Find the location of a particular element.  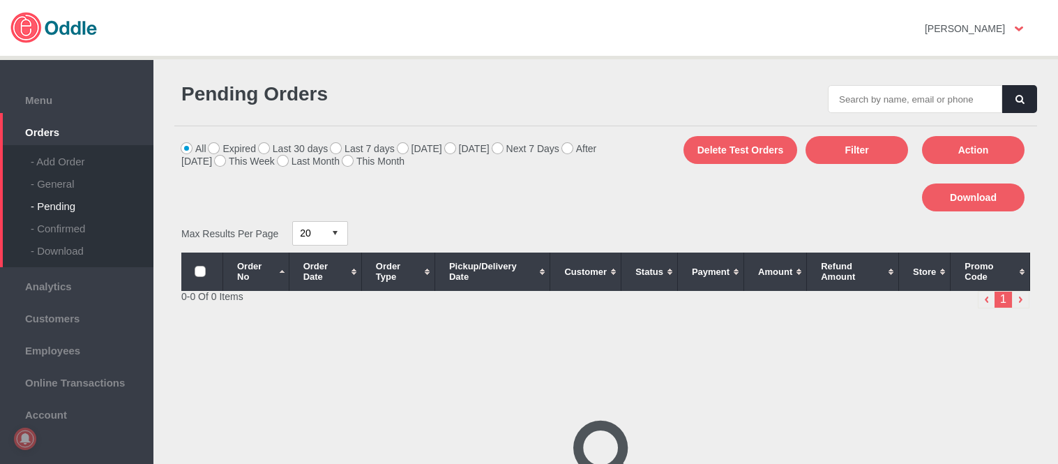

th: Order No is located at coordinates (256, 271).